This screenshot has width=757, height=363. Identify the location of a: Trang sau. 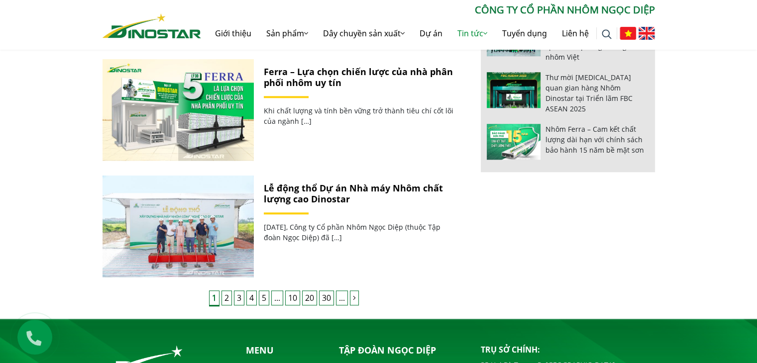
(354, 298).